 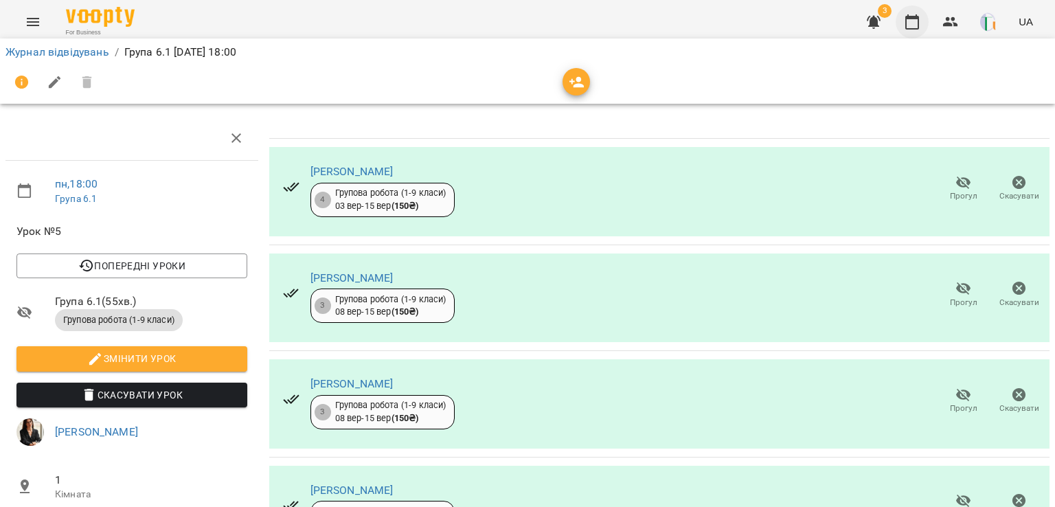 What do you see at coordinates (391, 199) in the screenshot?
I see `div: Групова робота (1-9 класи) 03 вер - 15 вер` at bounding box center [391, 199].